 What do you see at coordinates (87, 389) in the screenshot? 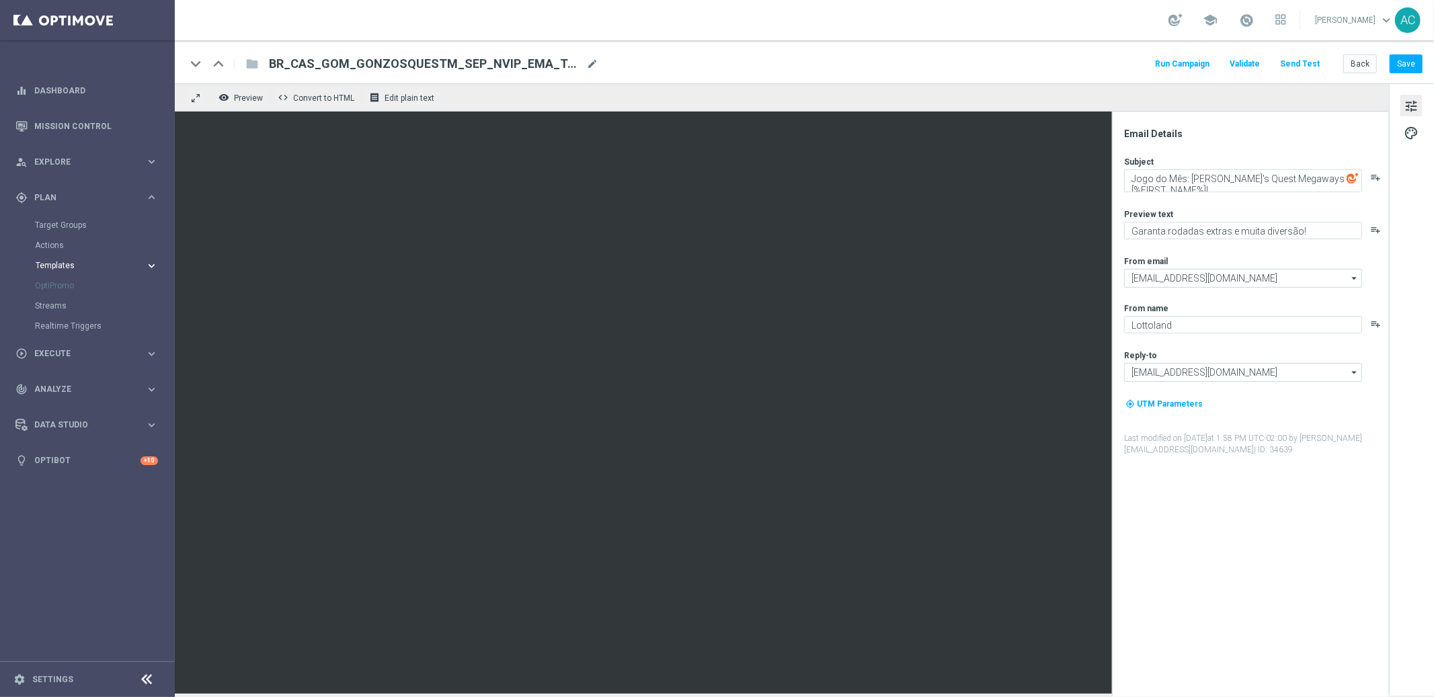
I see `button: track_changes Analyze keyboard_arrow_right` at bounding box center [87, 389].